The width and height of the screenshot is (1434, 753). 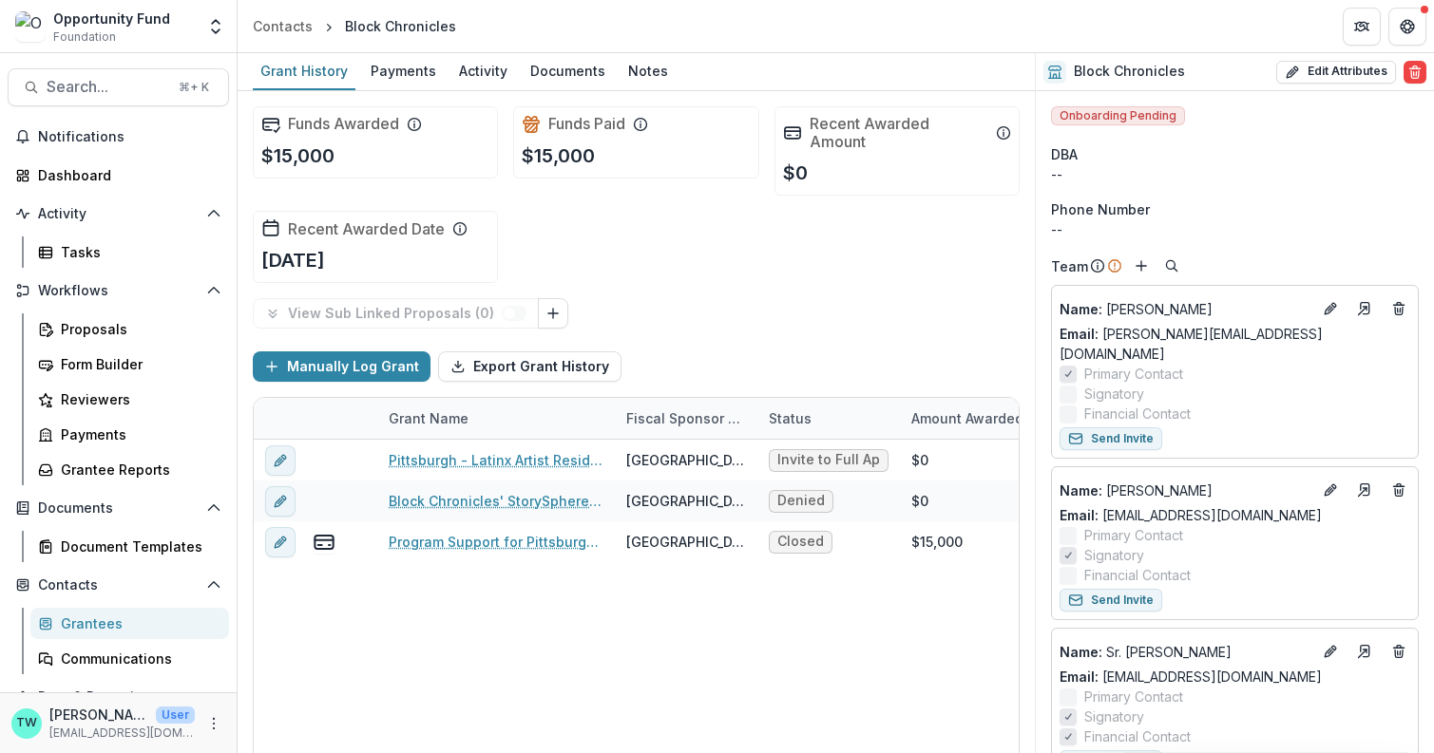 What do you see at coordinates (686, 418) in the screenshot?
I see `div: Fiscal Sponsor Name` at bounding box center [686, 418].